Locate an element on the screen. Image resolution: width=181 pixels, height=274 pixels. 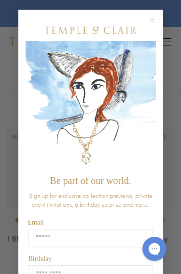
span: Email is located at coordinates (36, 222).